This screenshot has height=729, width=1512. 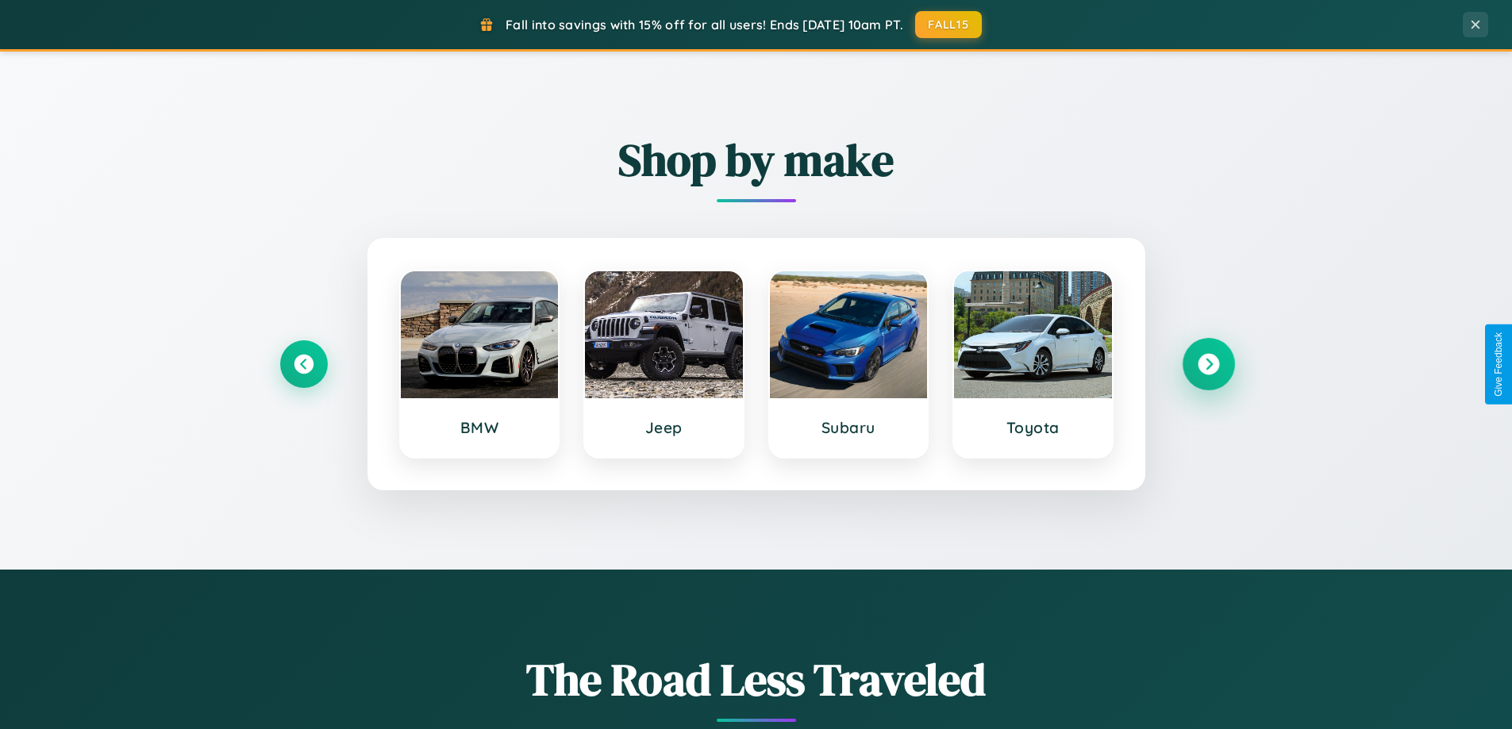 I want to click on h3: BMW, so click(x=479, y=428).